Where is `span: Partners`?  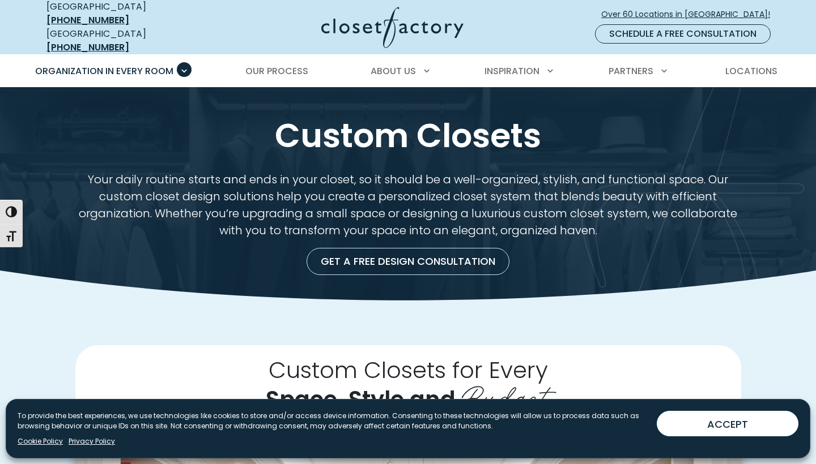
span: Partners is located at coordinates (630, 71).